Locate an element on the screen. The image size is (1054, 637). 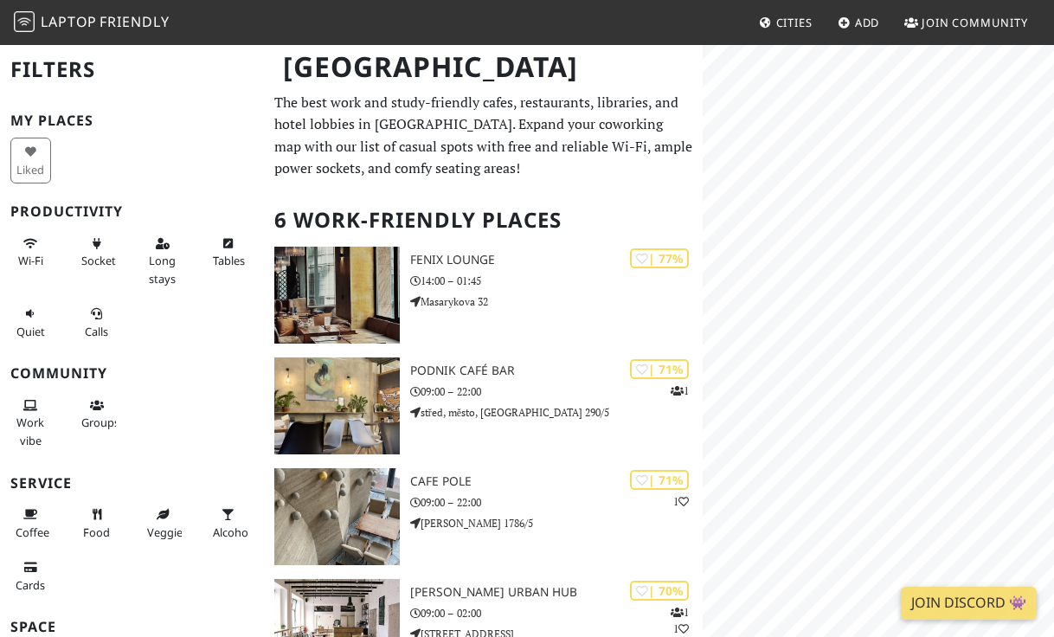
span: Food is located at coordinates (96, 532).